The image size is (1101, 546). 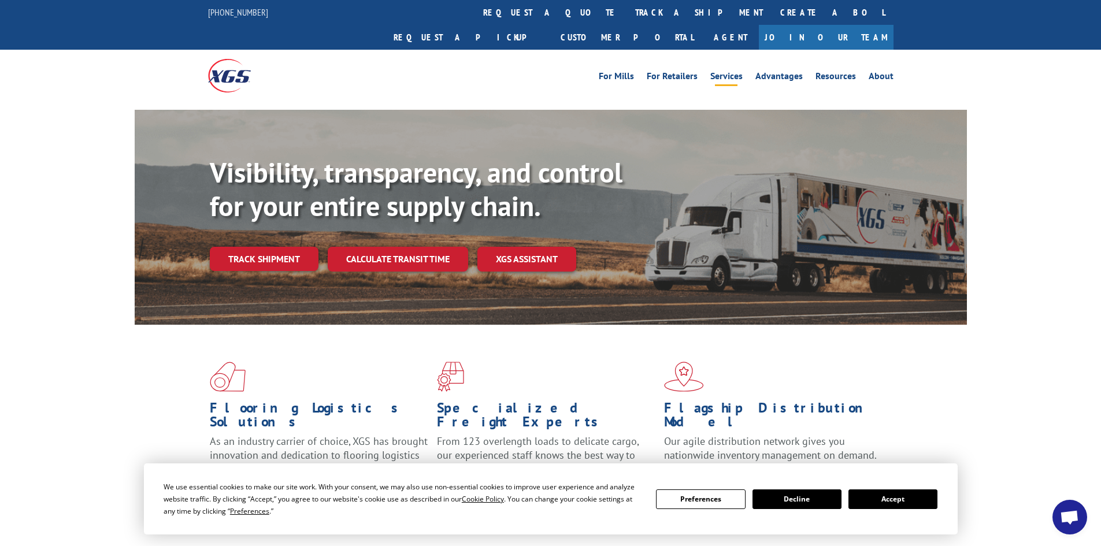 What do you see at coordinates (398, 259) in the screenshot?
I see `a: Calculate transit time` at bounding box center [398, 259].